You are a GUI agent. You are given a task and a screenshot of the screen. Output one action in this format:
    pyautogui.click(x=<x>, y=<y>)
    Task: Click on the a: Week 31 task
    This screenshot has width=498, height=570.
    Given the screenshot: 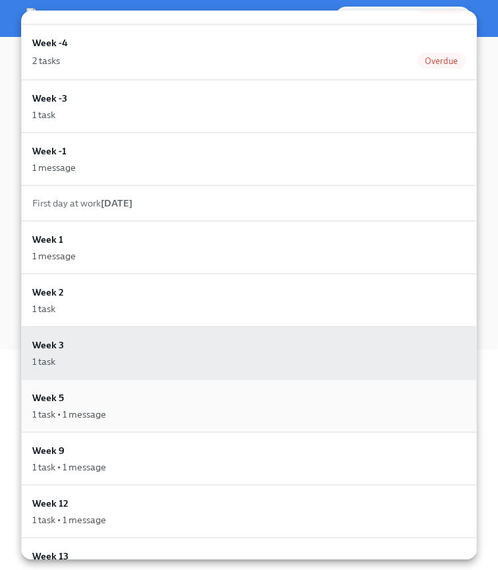 What is the action you would take?
    pyautogui.click(x=249, y=353)
    